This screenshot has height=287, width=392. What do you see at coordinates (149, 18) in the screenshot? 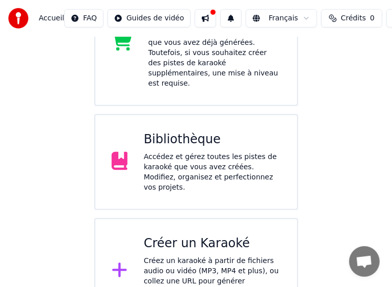
I see `button: Guides de vidéo` at bounding box center [149, 18].